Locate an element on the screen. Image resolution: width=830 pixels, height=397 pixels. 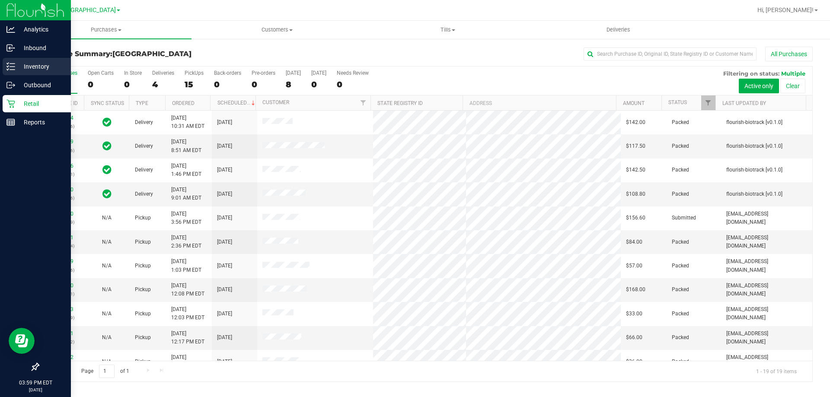
div: Needs Review is located at coordinates (353, 73).